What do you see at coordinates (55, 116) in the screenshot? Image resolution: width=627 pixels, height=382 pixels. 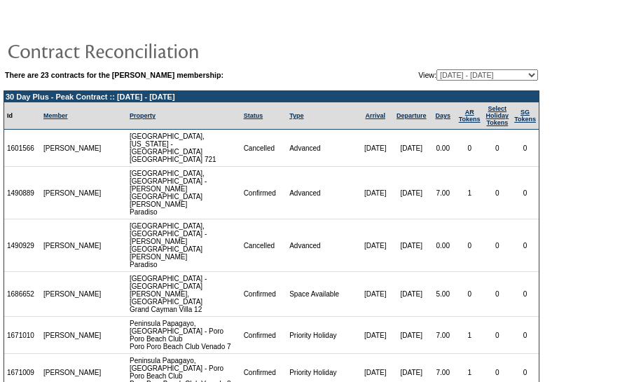 I see `a: Member` at bounding box center [55, 116].